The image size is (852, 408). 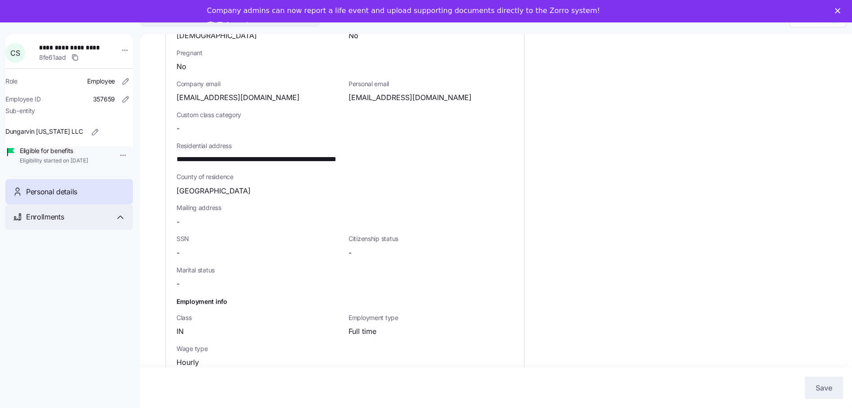 I want to click on span: Employee ID, so click(x=23, y=99).